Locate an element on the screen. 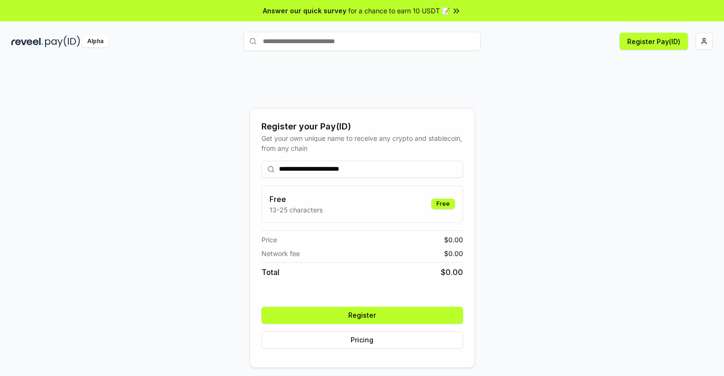 This screenshot has width=724, height=376. h3: Free is located at coordinates (296, 199).